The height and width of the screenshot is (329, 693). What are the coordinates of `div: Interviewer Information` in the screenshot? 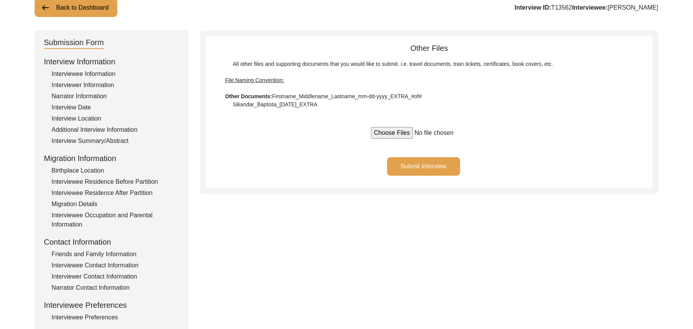 It's located at (115, 85).